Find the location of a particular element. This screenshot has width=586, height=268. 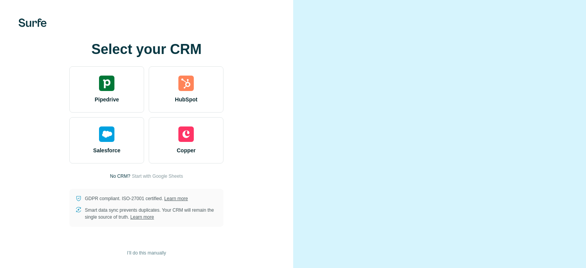

span: HubSpot is located at coordinates (186, 99).